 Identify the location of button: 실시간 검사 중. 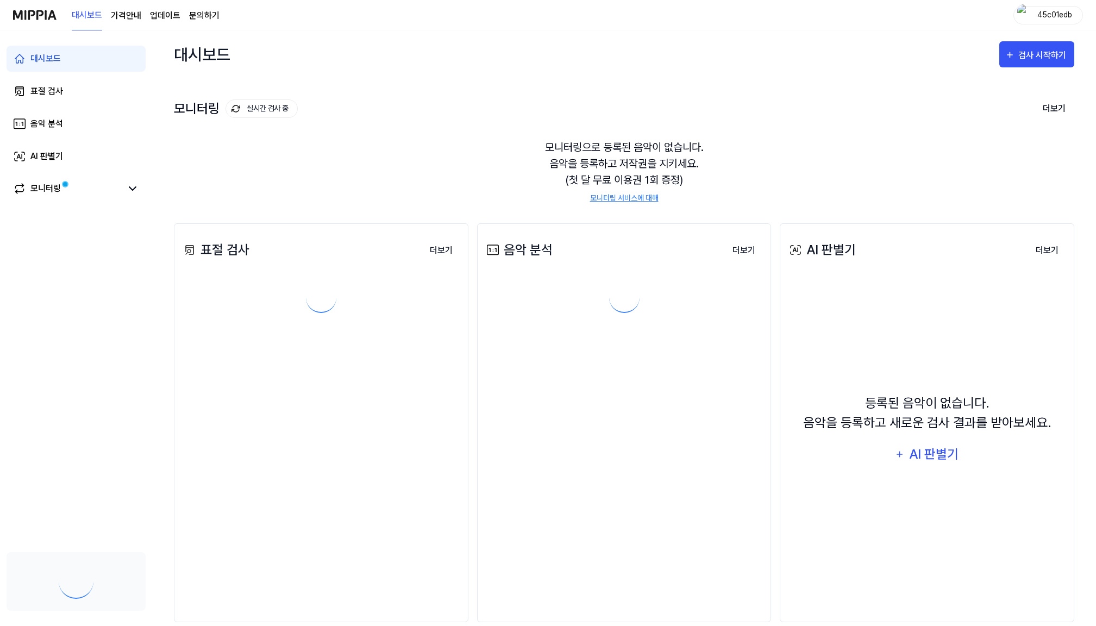
(261, 109).